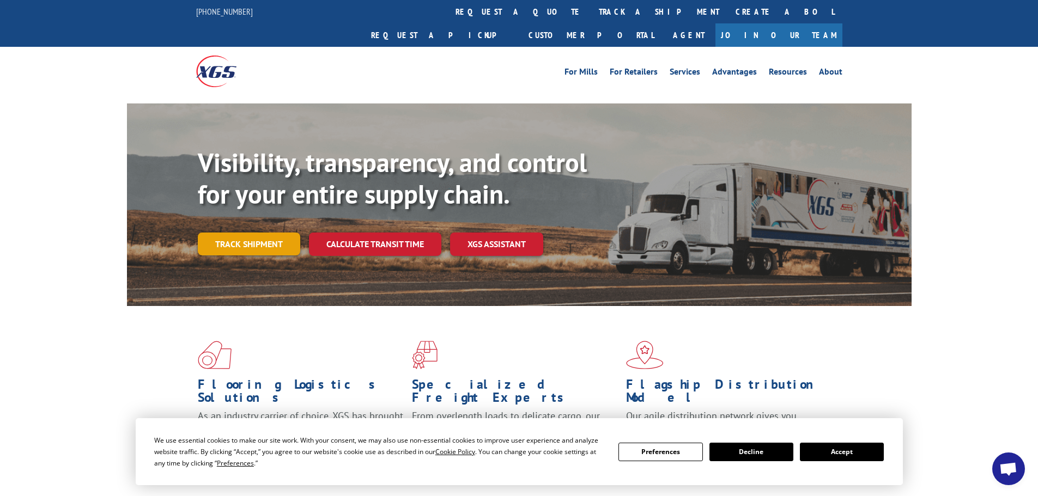 The width and height of the screenshot is (1038, 496). What do you see at coordinates (591, 35) in the screenshot?
I see `a: Customer Portal` at bounding box center [591, 35].